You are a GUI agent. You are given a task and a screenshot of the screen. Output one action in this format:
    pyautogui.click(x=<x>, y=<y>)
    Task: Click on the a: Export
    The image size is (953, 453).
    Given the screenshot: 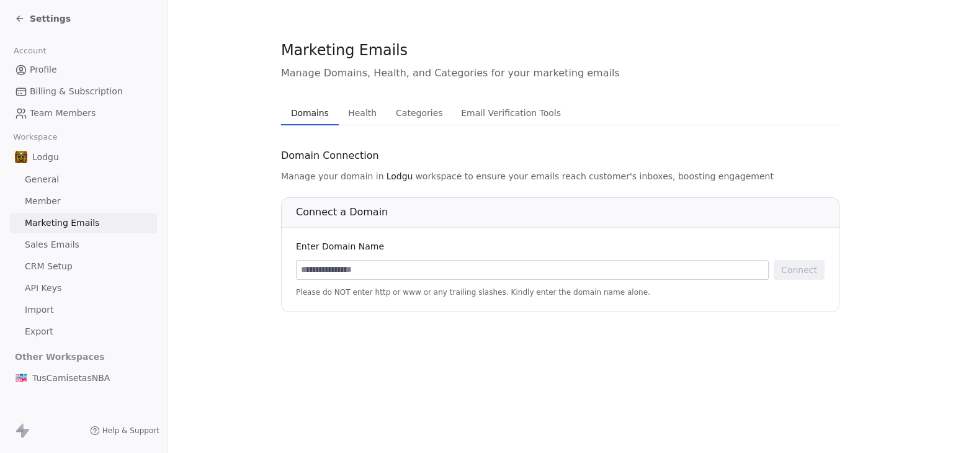 What is the action you would take?
    pyautogui.click(x=83, y=331)
    